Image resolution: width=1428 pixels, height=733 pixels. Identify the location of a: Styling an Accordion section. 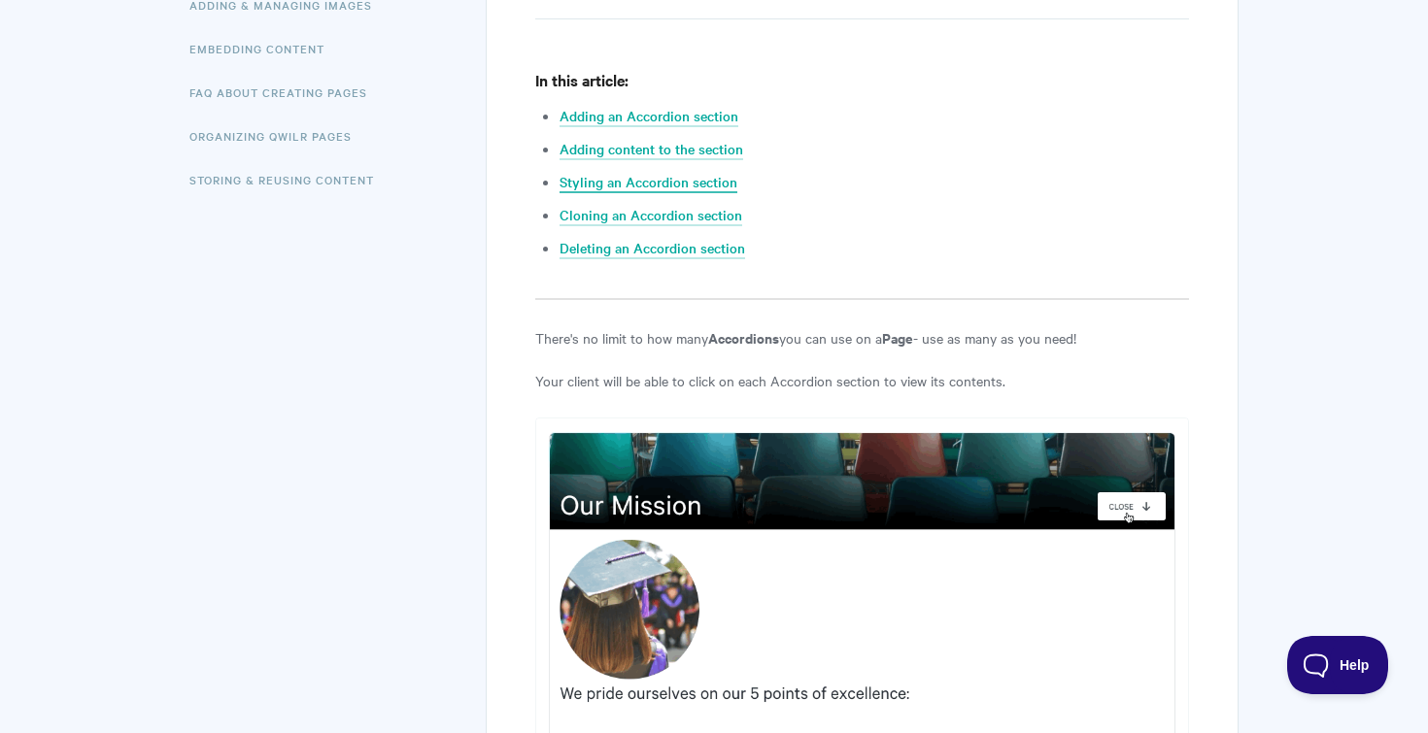
(648, 183).